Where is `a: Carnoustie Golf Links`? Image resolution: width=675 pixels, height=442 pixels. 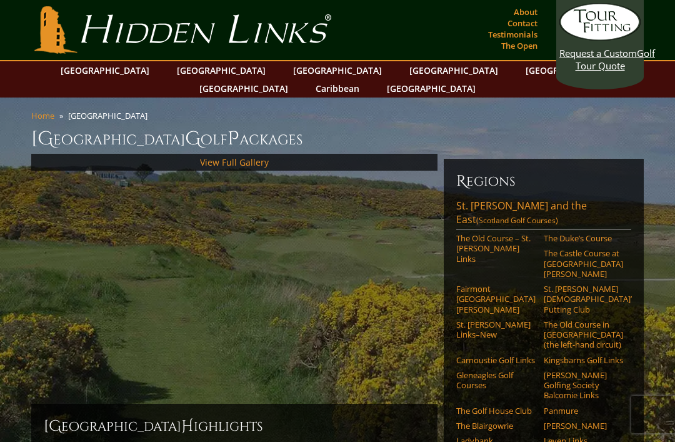
a: Carnoustie Golf Links is located at coordinates (496, 360).